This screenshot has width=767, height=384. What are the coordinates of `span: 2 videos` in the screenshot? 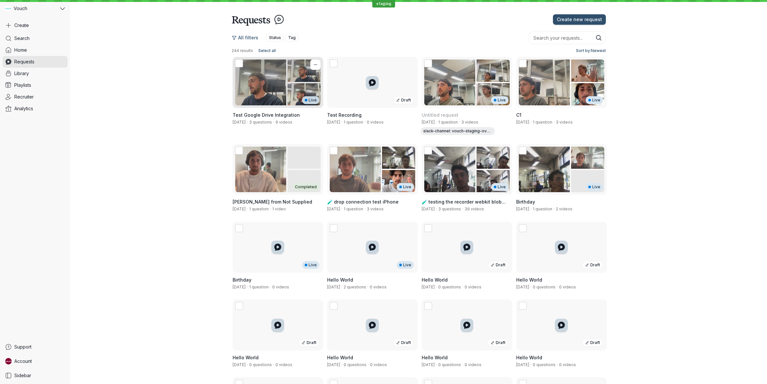 It's located at (564, 209).